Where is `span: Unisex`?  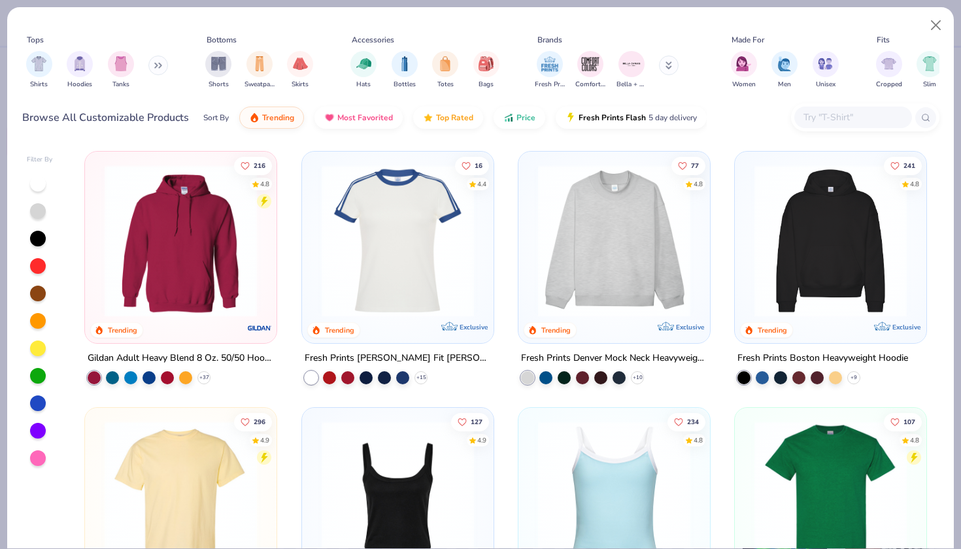 span: Unisex is located at coordinates (826, 84).